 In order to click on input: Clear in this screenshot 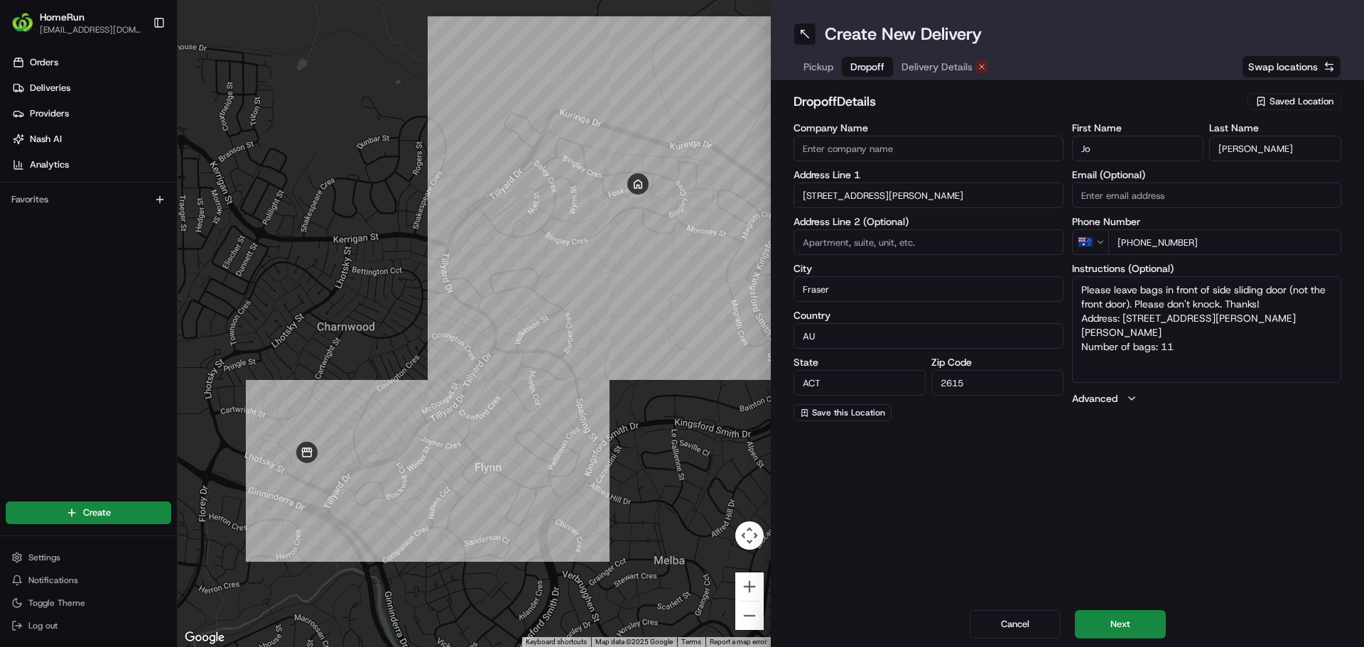, I will do `click(136, 99)`.